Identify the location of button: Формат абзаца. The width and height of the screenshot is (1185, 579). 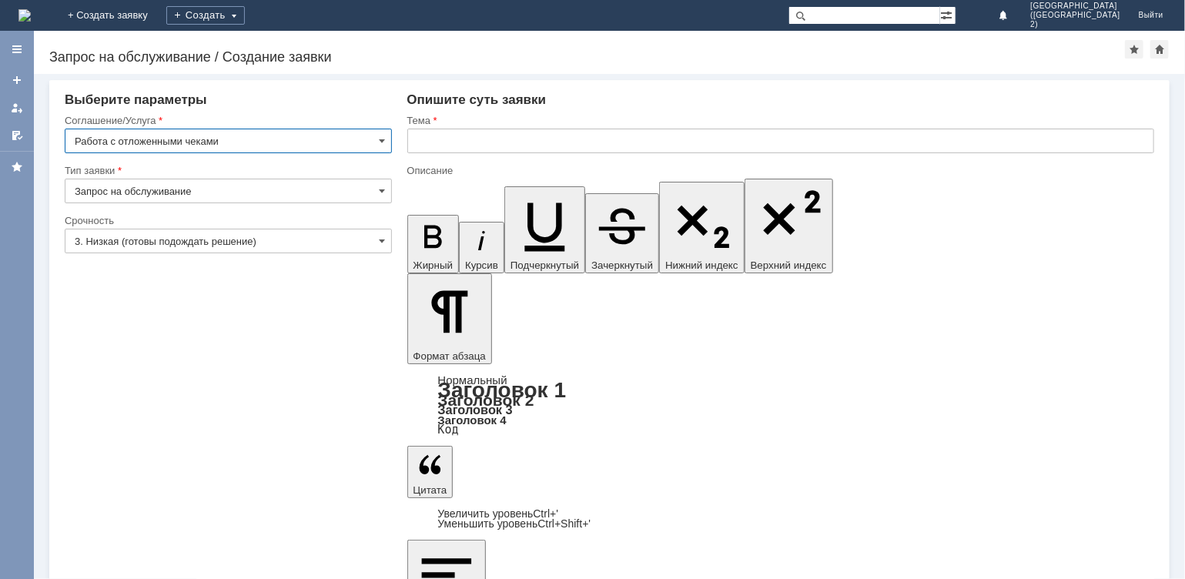
(449, 319).